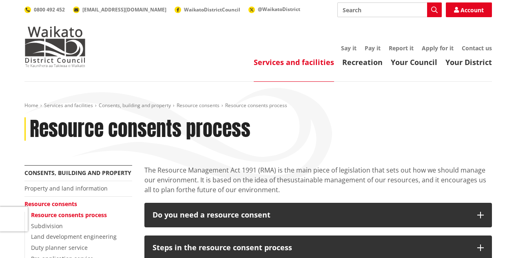 The height and width of the screenshot is (258, 516). I want to click on img: Waikato District Council - Te Kaunihera aa Takiwaa o Waikato, so click(55, 47).